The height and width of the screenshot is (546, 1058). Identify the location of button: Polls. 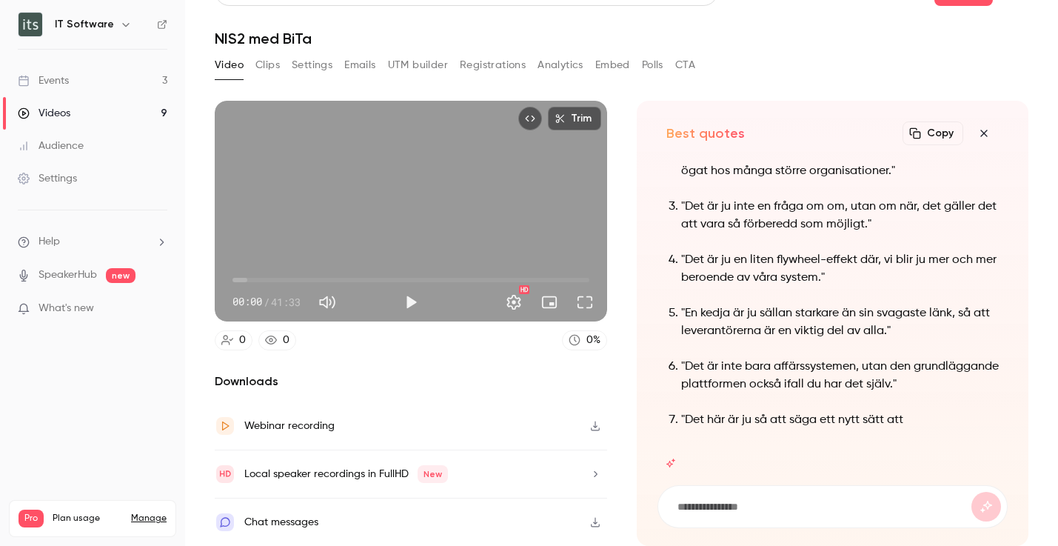
(652, 65).